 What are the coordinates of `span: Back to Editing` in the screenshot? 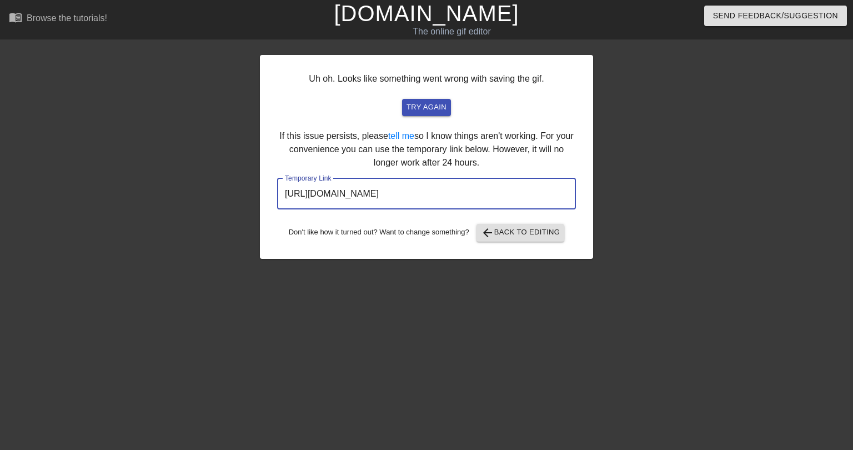 It's located at (520, 233).